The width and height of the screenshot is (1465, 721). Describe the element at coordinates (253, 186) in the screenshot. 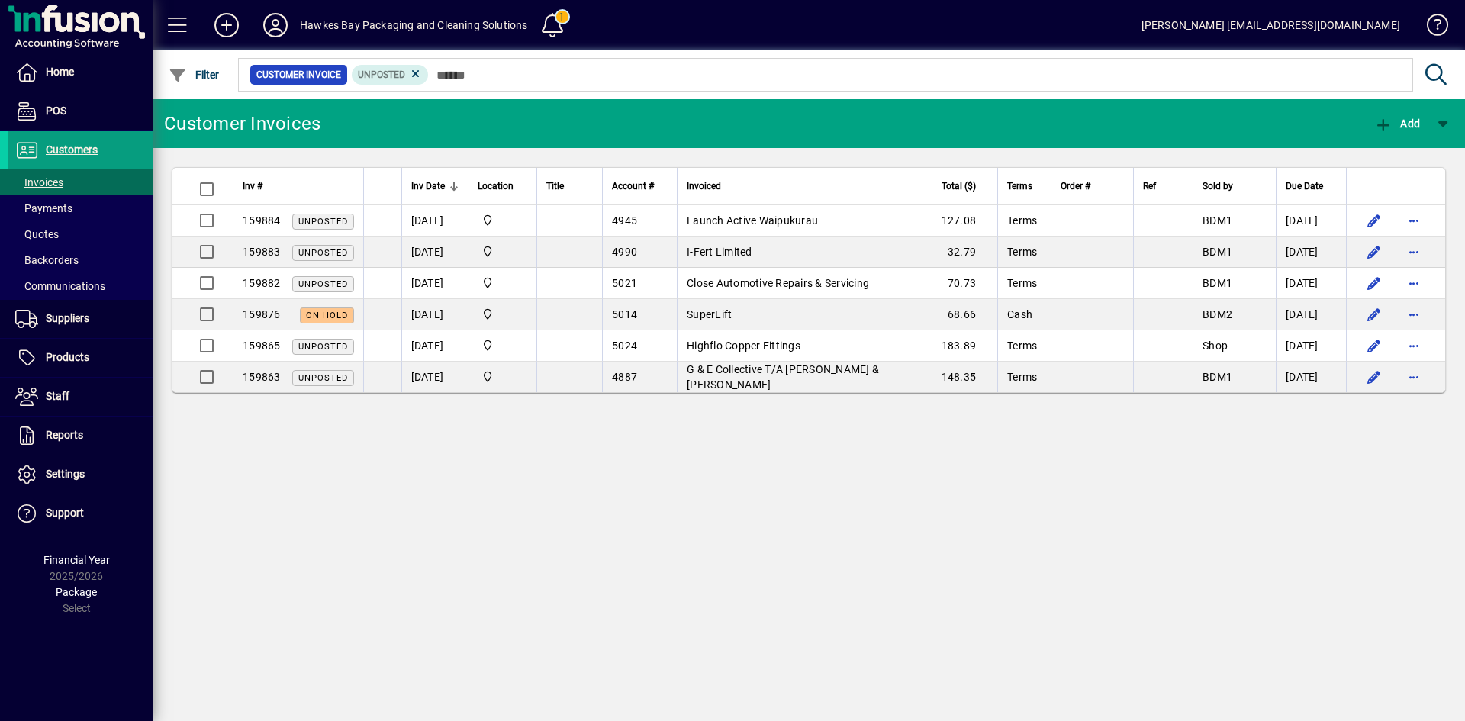

I see `span: Inv #` at that location.